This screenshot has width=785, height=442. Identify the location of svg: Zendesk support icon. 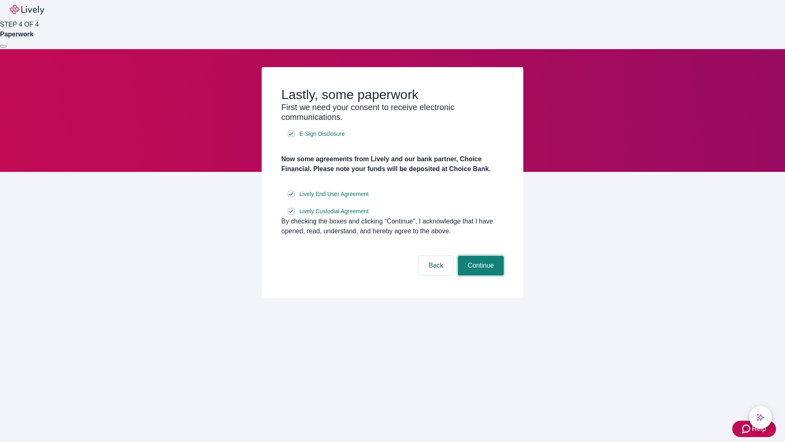
(747, 429).